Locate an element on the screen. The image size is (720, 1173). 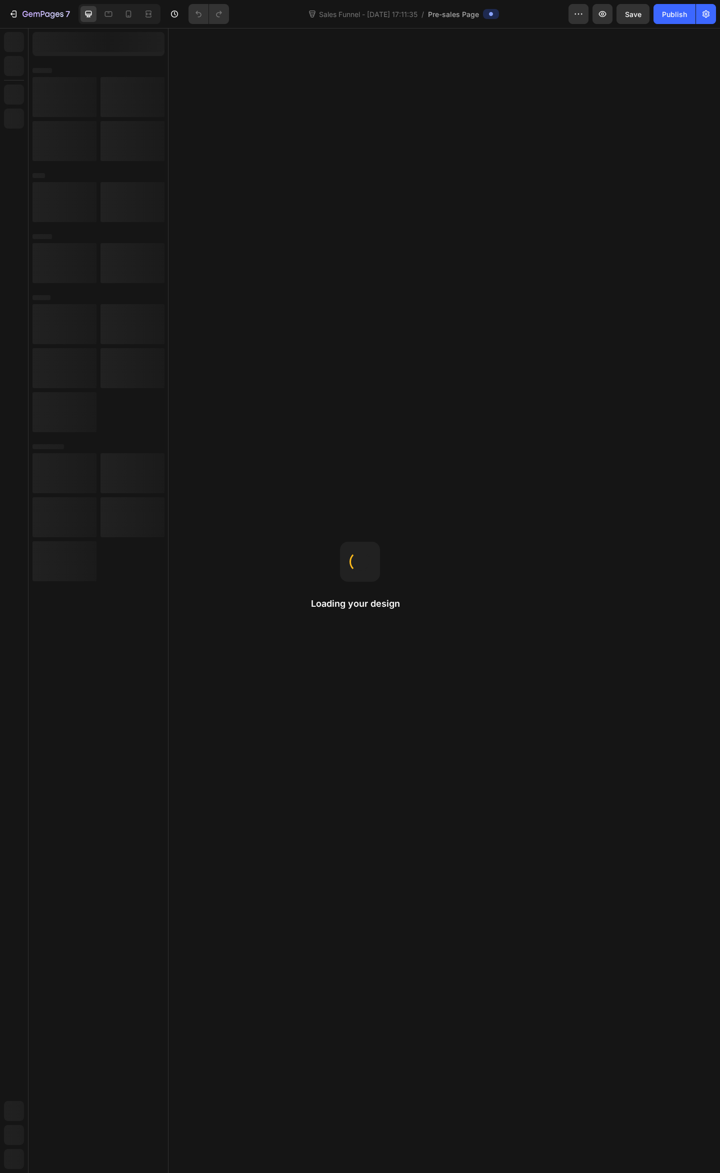
button: Publish is located at coordinates (675, 14).